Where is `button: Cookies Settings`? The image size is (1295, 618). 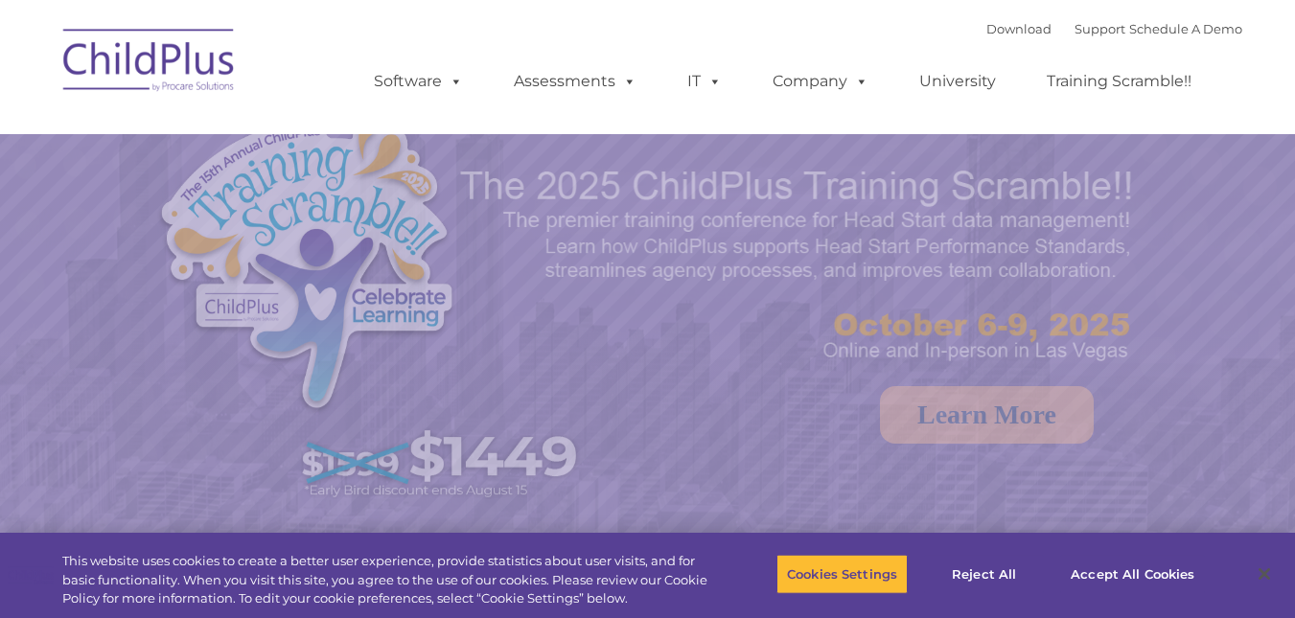 button: Cookies Settings is located at coordinates (842, 574).